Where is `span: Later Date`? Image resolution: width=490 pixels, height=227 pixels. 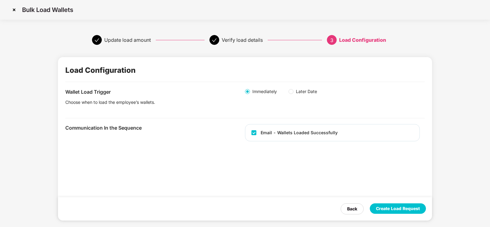 span: Later Date is located at coordinates (306, 91).